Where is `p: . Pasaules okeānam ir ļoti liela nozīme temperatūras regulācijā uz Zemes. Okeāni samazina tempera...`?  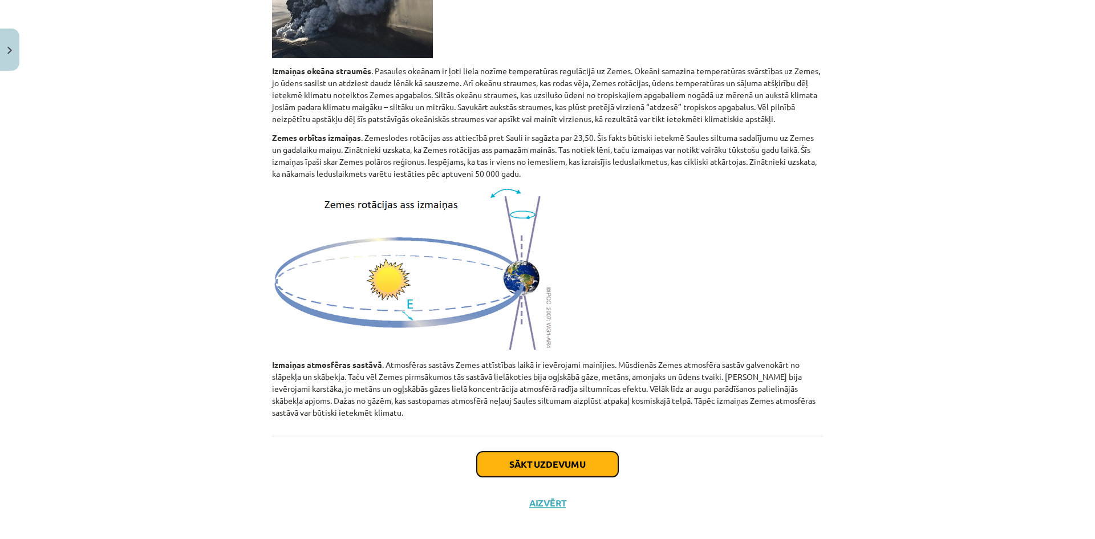
p: . Pasaules okeānam ir ļoti liela nozīme temperatūras regulācijā uz Zemes. Okeāni samazina tempera... is located at coordinates (548, 95).